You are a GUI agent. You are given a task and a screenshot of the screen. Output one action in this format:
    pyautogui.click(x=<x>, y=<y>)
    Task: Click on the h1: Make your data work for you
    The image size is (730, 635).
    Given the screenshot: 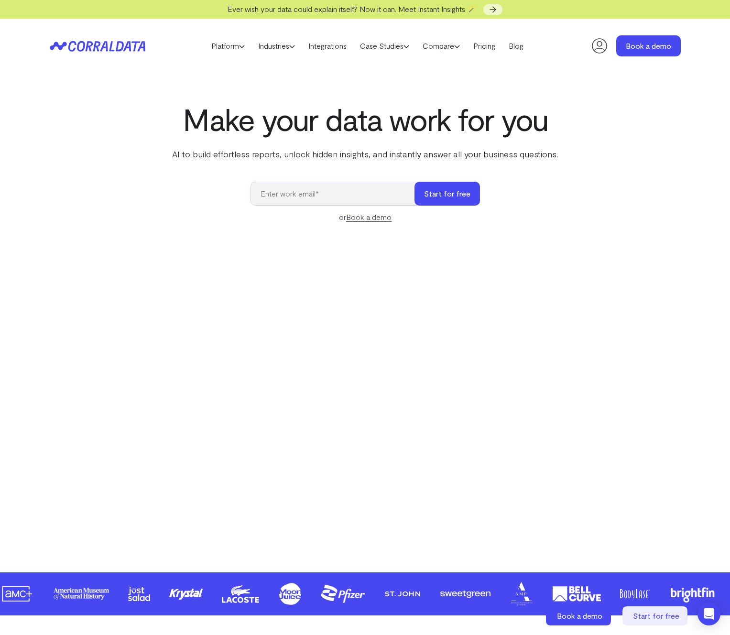 What is the action you would take?
    pyautogui.click(x=365, y=119)
    